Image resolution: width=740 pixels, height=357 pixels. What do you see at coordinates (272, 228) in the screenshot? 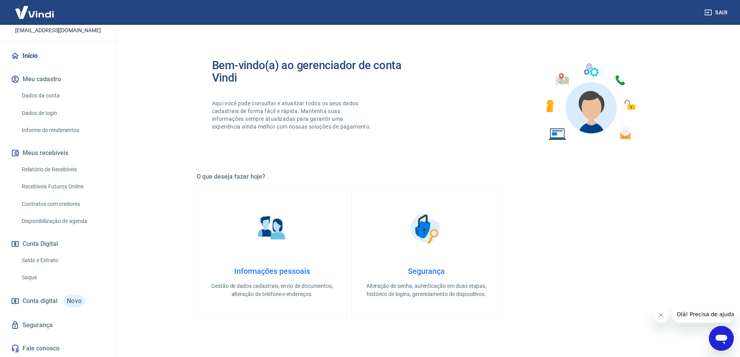
I see `img: Informações pessoais` at bounding box center [272, 228].